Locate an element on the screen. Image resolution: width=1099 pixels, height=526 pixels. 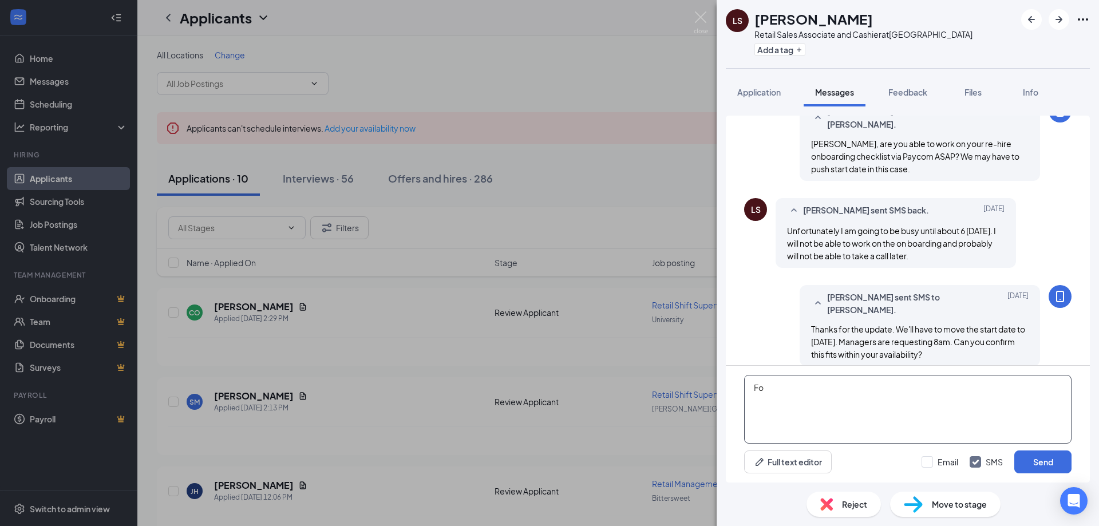
svg: Pen is located at coordinates (760, 462).